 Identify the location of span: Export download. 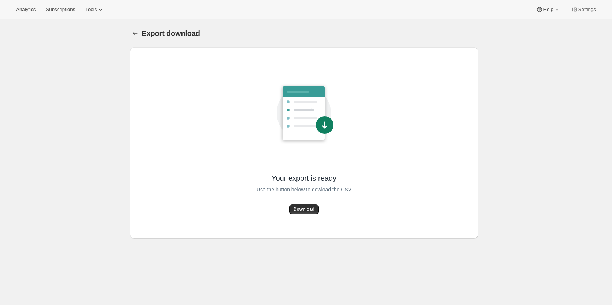
(171, 33).